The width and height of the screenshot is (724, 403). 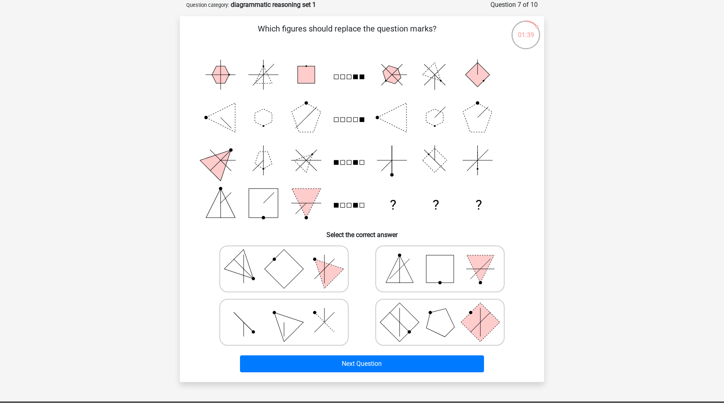 What do you see at coordinates (273, 4) in the screenshot?
I see `strong: diagrammatic reasoning set 1` at bounding box center [273, 4].